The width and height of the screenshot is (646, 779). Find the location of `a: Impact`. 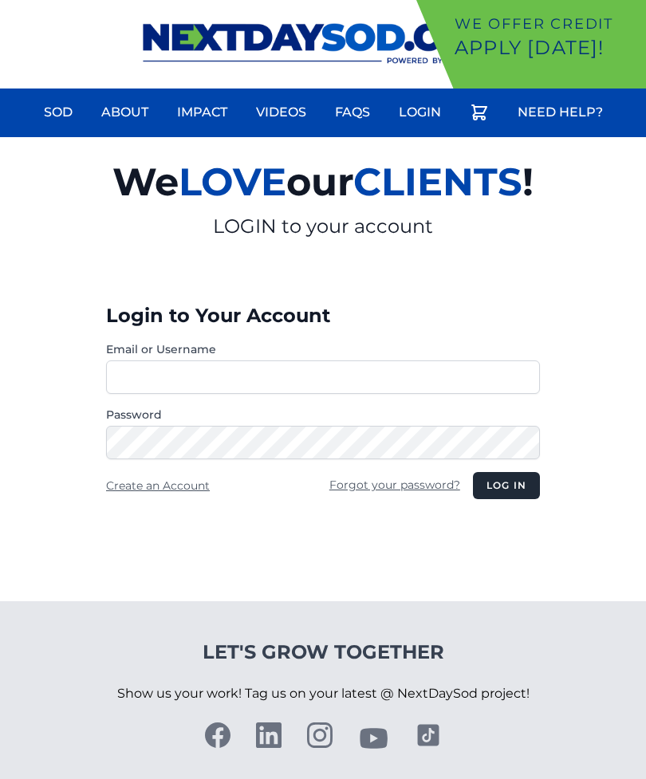

a: Impact is located at coordinates (202, 112).